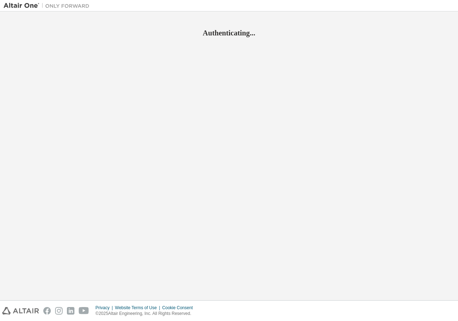 The height and width of the screenshot is (321, 458). I want to click on div: Website Terms of Use, so click(139, 308).